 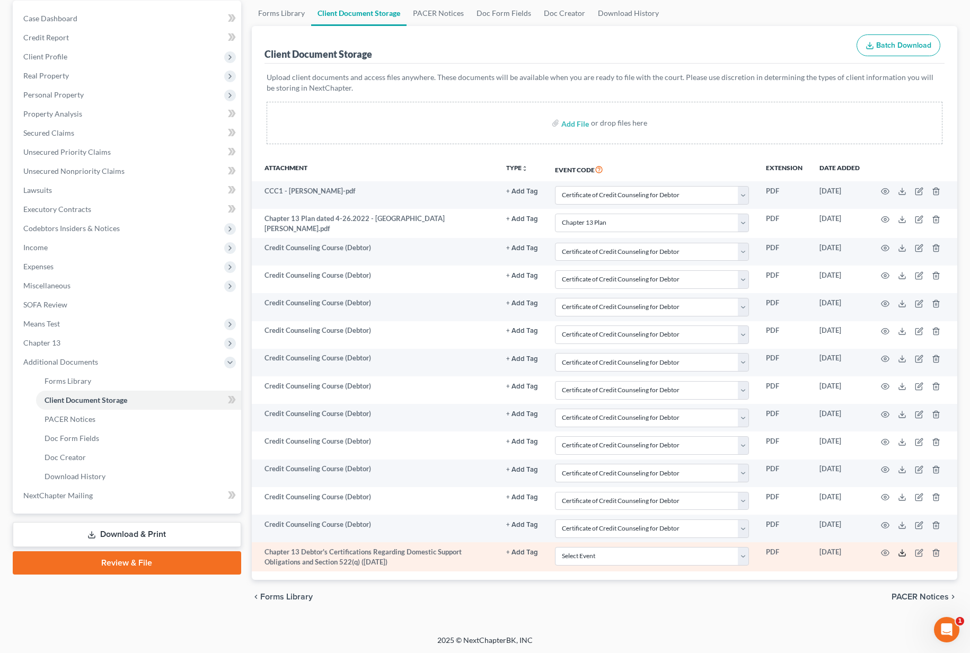 What do you see at coordinates (960, 621) in the screenshot?
I see `span: 1` at bounding box center [960, 621].